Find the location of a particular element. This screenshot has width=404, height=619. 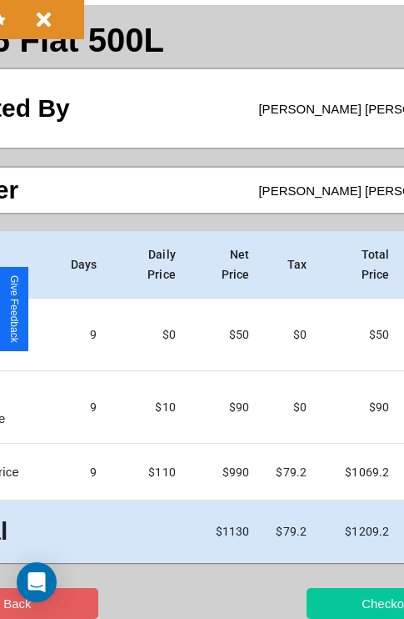

td: $ 1130 is located at coordinates (226, 531).